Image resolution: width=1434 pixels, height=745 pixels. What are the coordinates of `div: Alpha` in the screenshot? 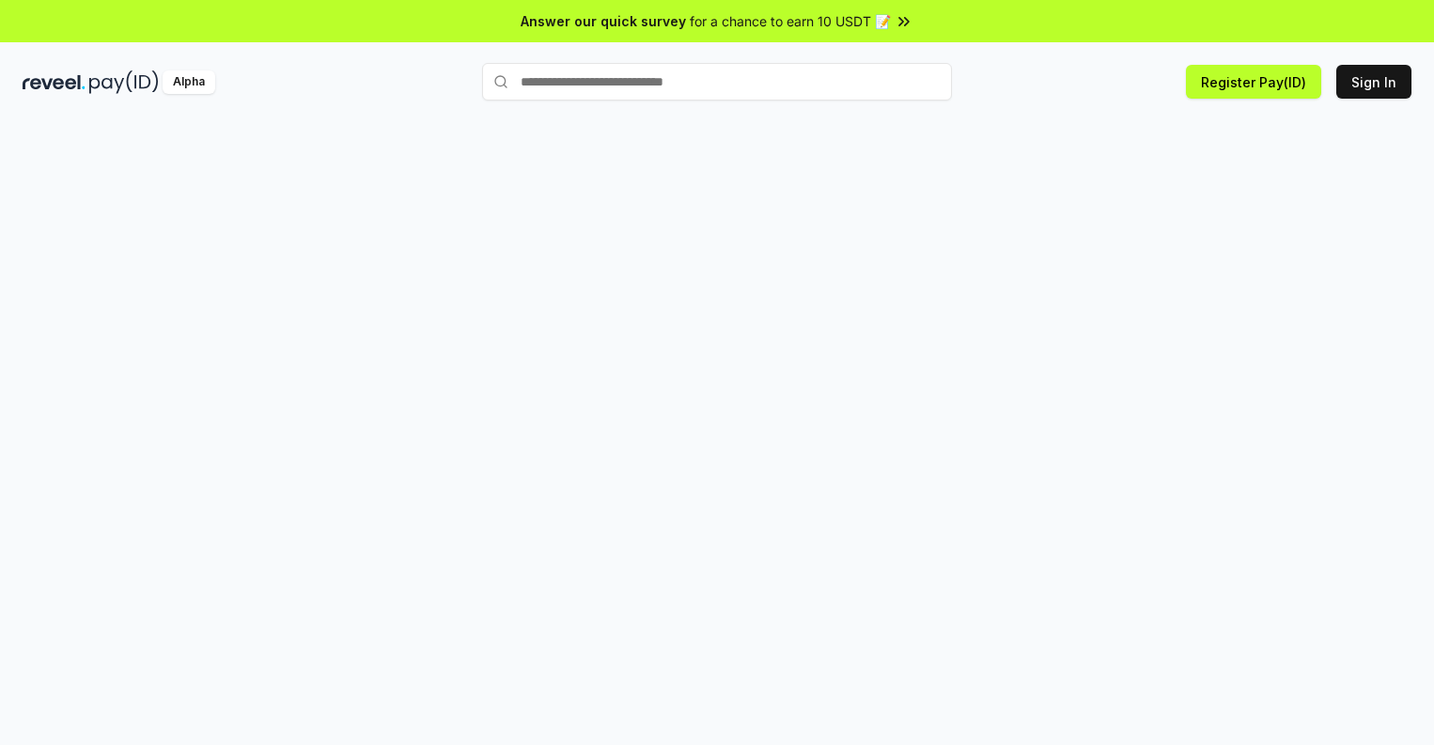 It's located at (189, 82).